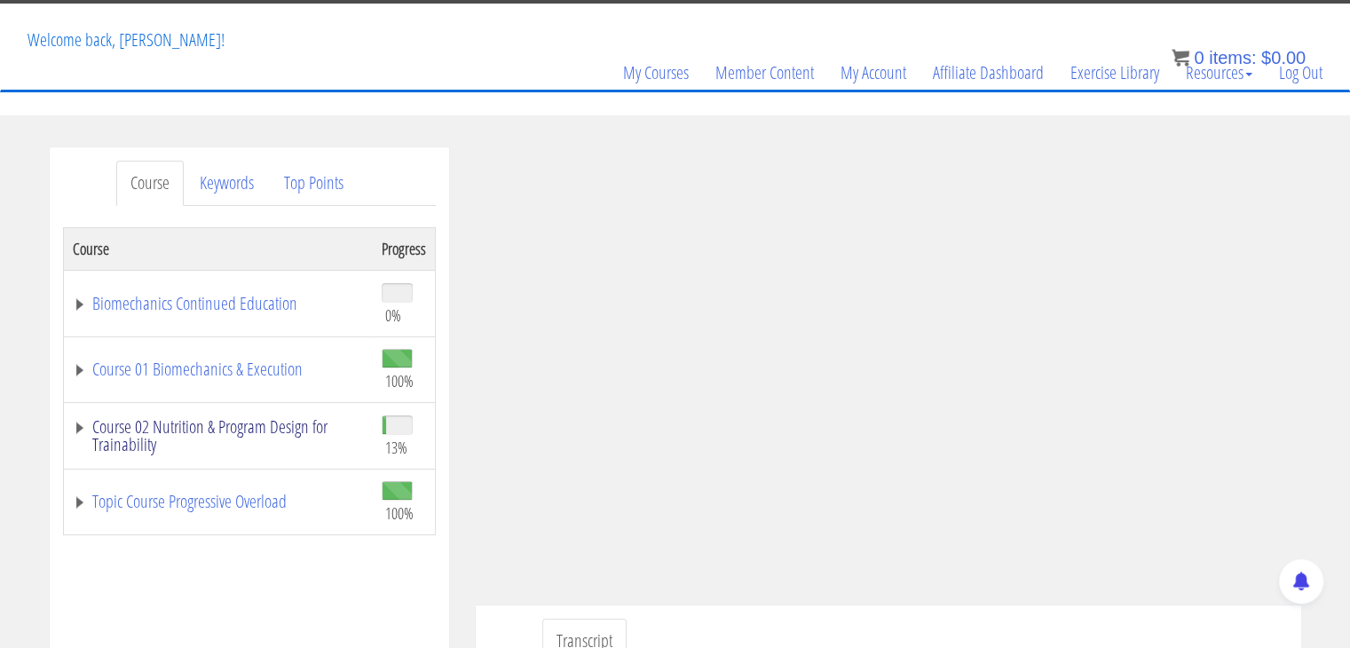 The height and width of the screenshot is (648, 1350). I want to click on th: Progress, so click(404, 248).